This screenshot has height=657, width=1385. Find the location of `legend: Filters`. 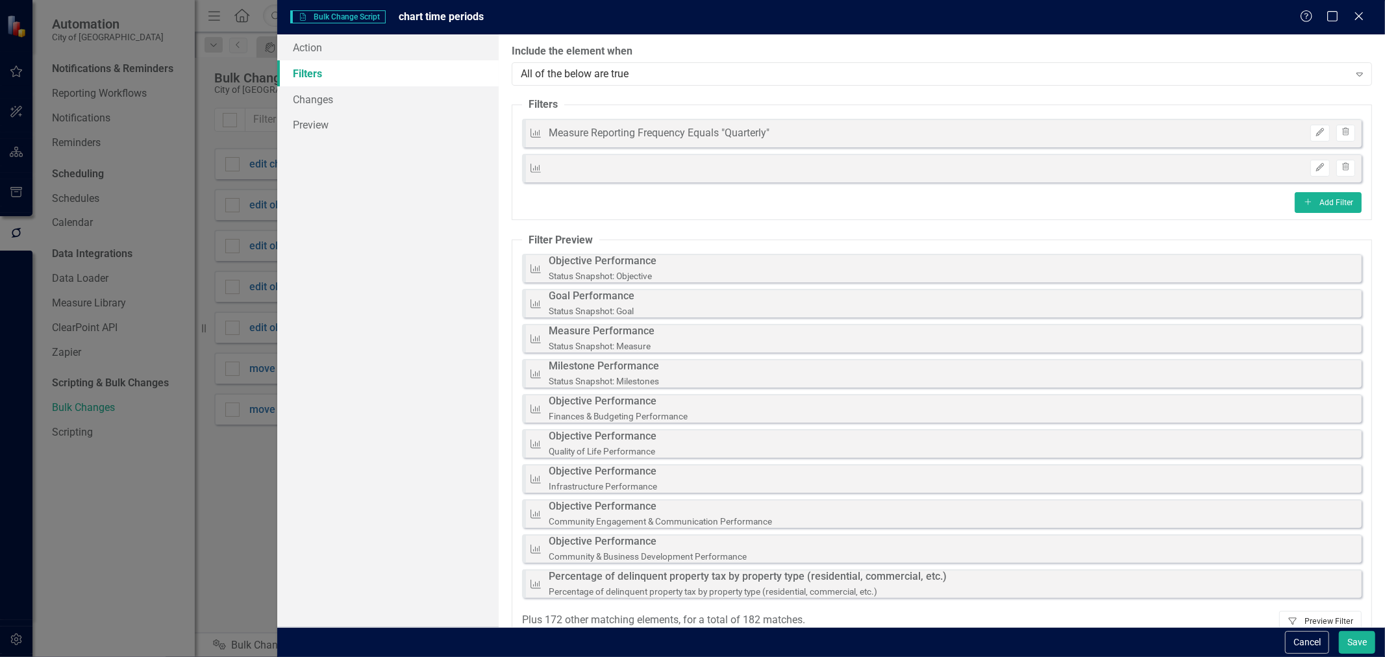

legend: Filters is located at coordinates (543, 105).